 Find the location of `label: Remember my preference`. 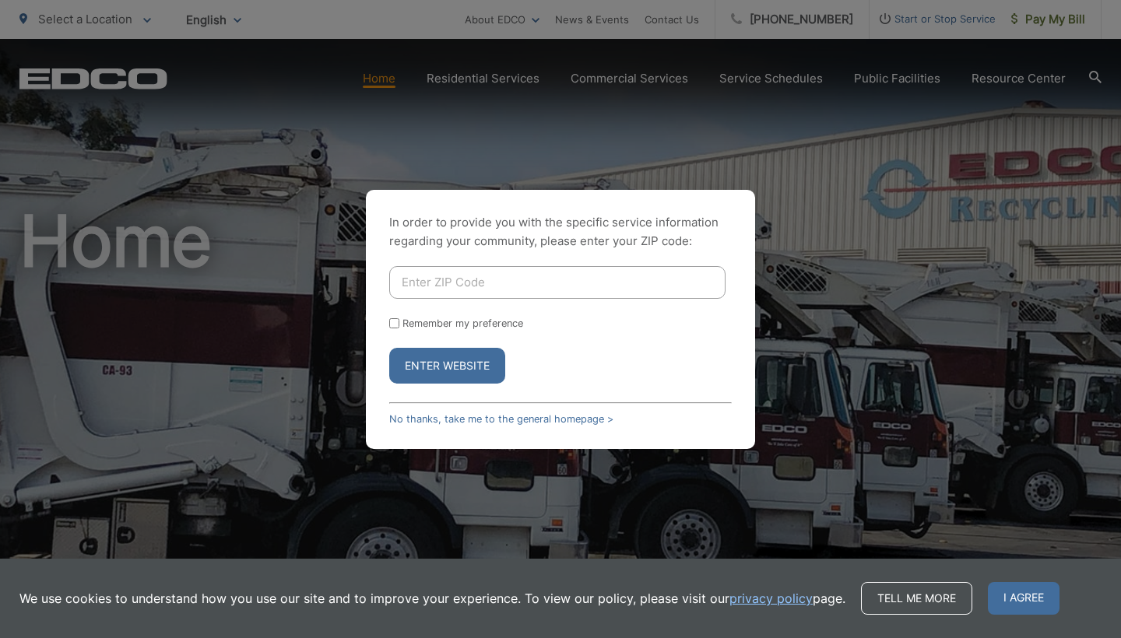

label: Remember my preference is located at coordinates (462, 323).